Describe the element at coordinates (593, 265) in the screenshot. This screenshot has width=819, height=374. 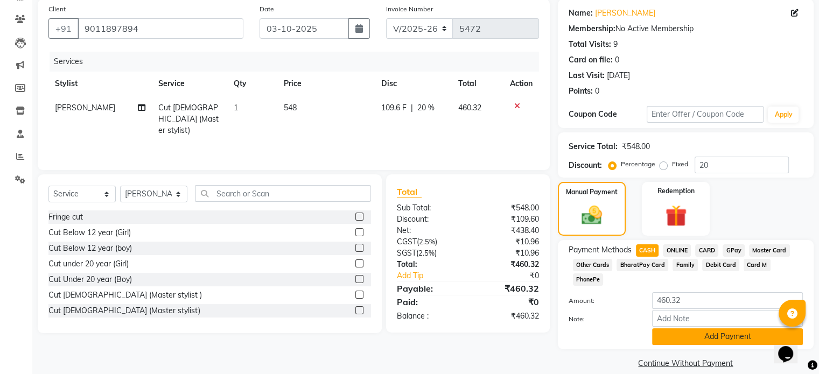
I see `span: Other Cards` at that location.